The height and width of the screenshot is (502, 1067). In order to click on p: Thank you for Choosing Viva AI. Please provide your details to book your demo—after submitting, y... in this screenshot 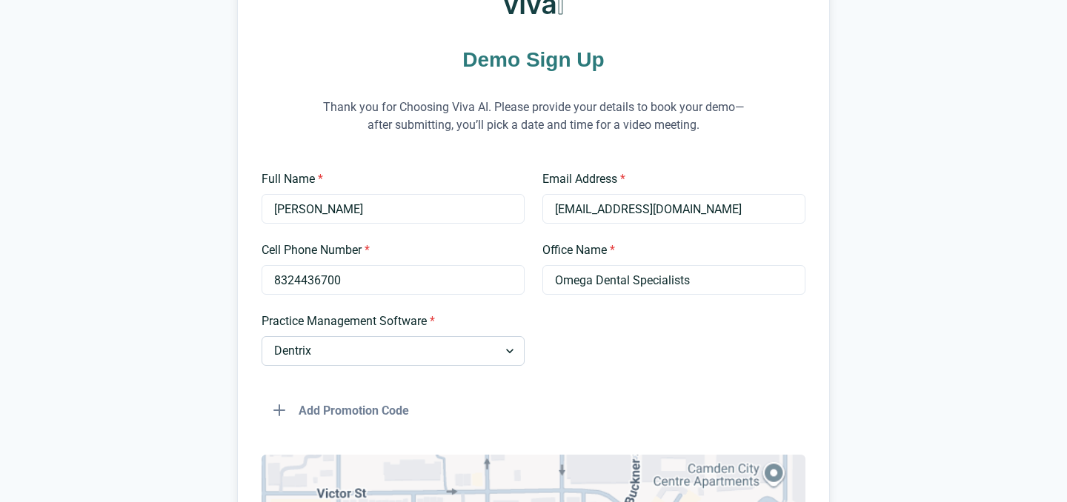, I will do `click(533, 116)`.